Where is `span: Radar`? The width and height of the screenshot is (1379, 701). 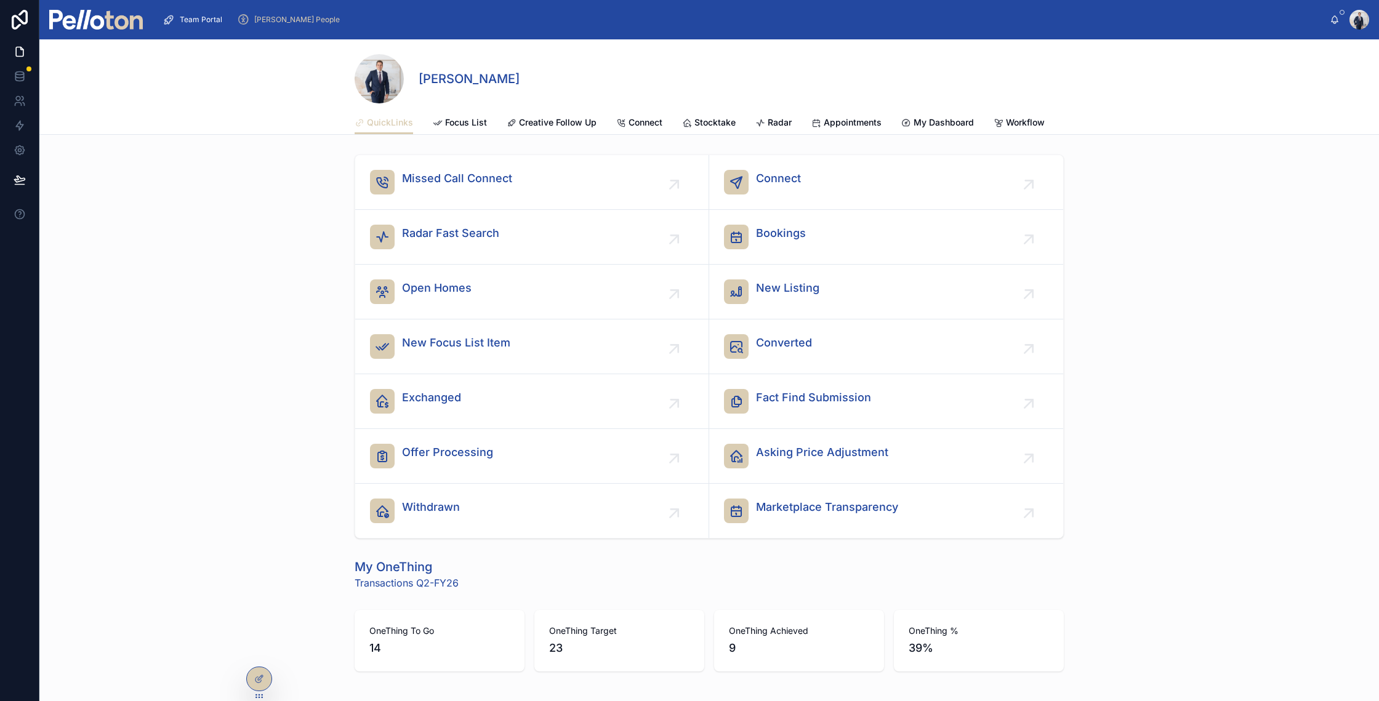
span: Radar is located at coordinates (780, 123).